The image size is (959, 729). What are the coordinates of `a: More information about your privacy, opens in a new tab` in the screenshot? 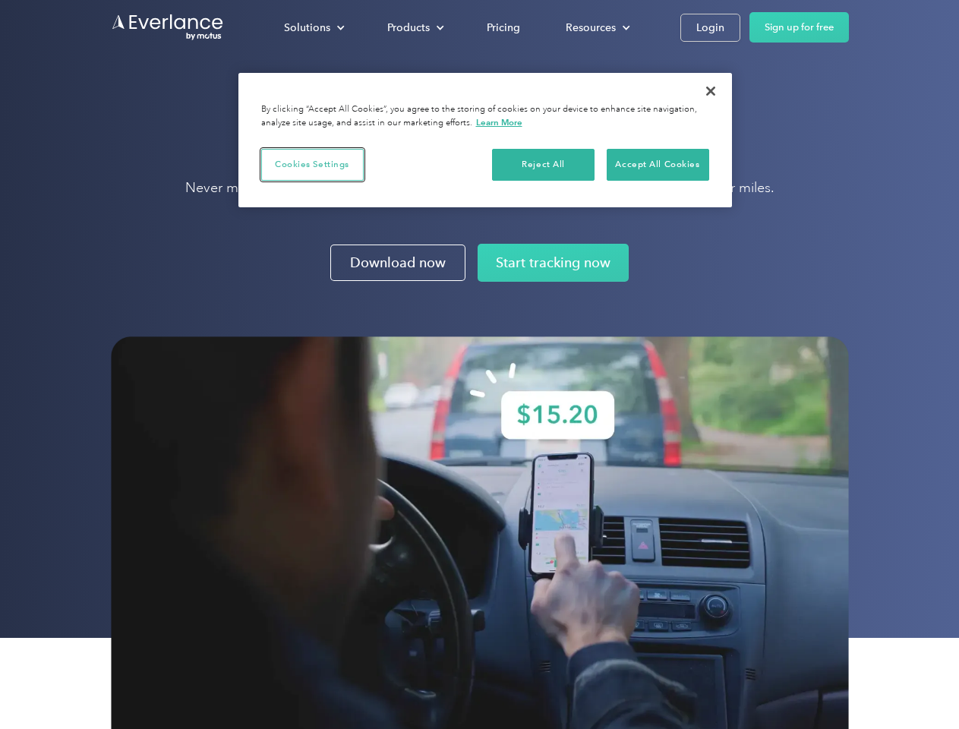 It's located at (499, 122).